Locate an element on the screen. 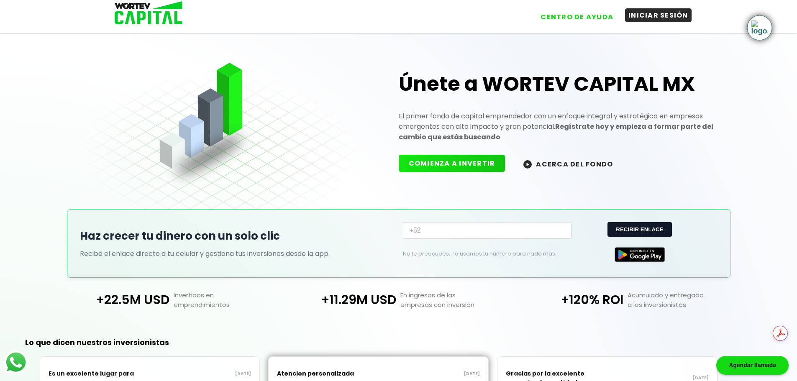  button: COMIENZA A INVERTIR is located at coordinates (452, 163).